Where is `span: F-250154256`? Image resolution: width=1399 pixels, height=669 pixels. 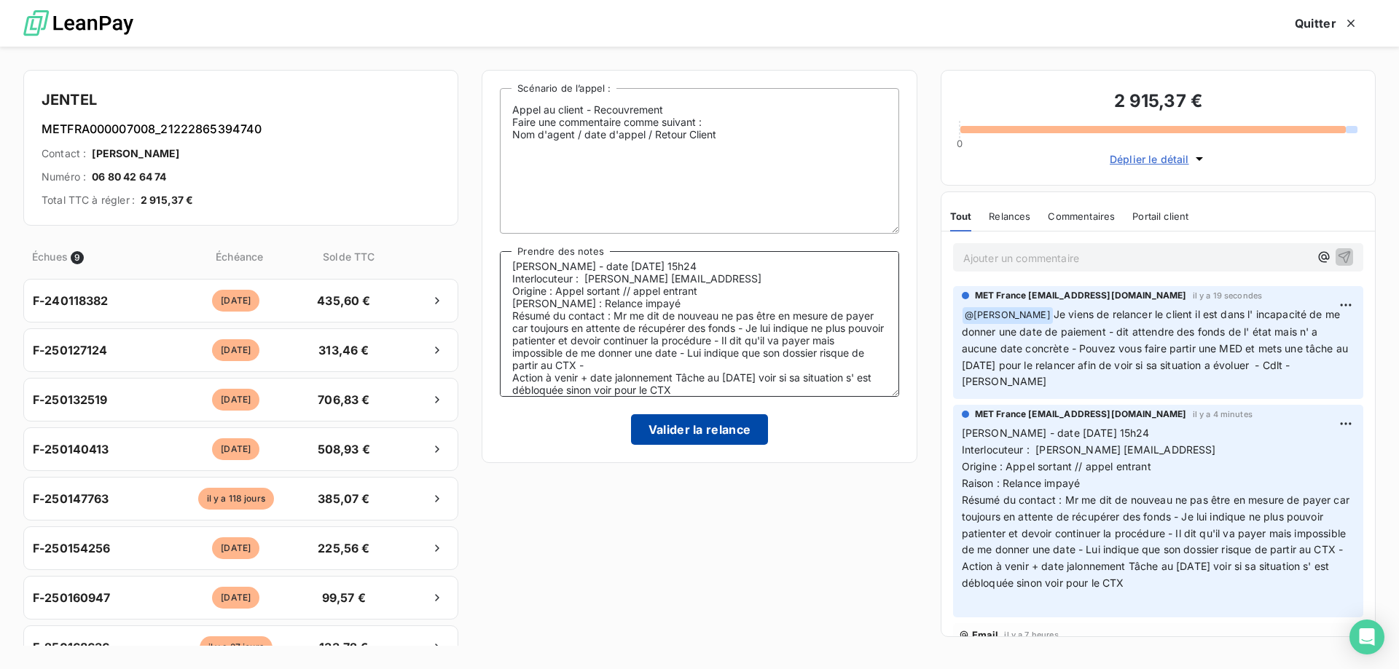
span: F-250154256 is located at coordinates (71, 548).